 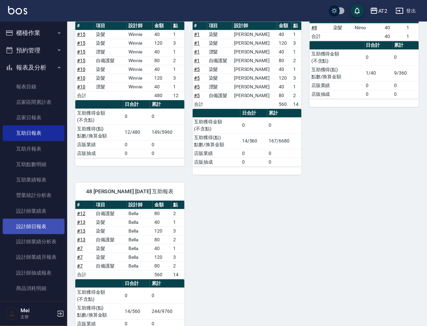 I want to click on a: 設計師抽成報表, so click(x=34, y=273).